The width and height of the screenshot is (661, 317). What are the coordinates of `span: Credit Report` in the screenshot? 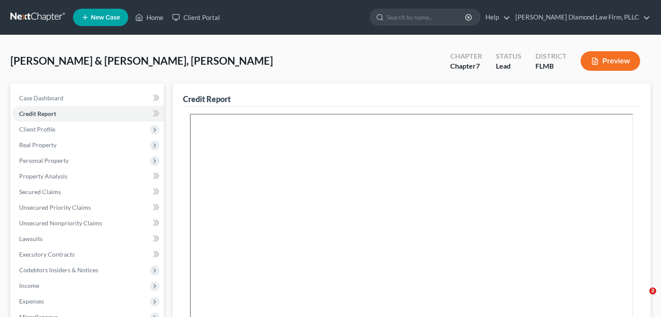 It's located at (37, 113).